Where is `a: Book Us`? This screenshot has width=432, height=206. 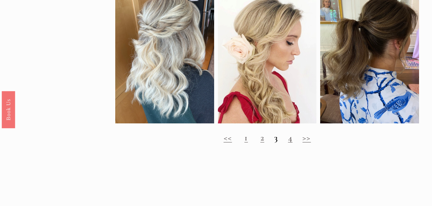
a: Book Us is located at coordinates (8, 110).